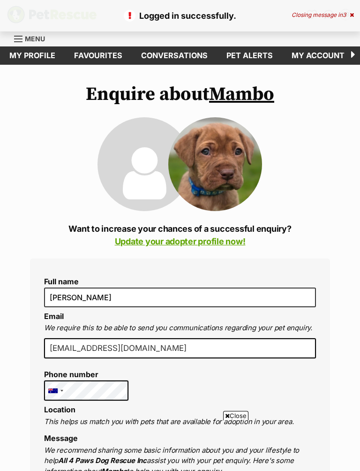 This screenshot has height=471, width=360. I want to click on p: This helps us match you with pets that are available for adoption in your area., so click(180, 421).